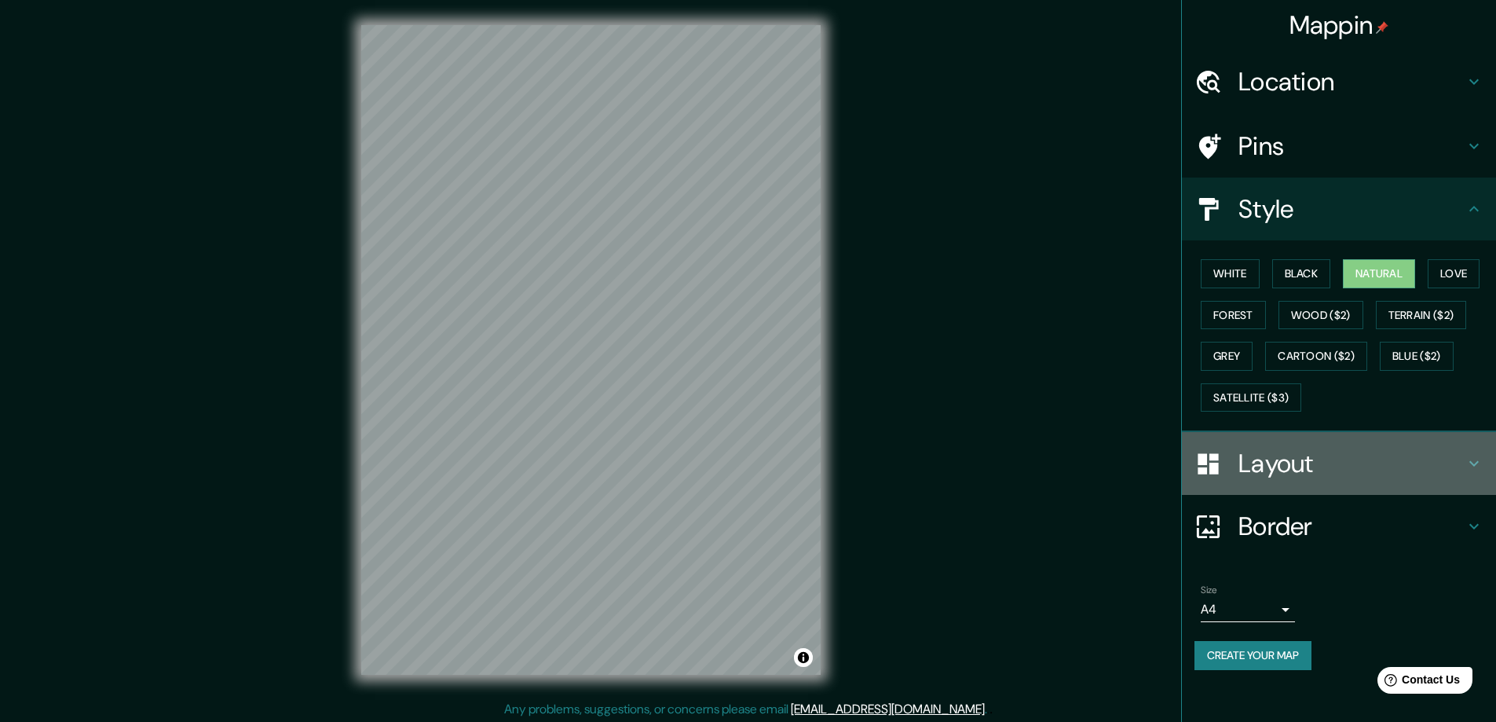 Image resolution: width=1496 pixels, height=722 pixels. Describe the element at coordinates (1316, 356) in the screenshot. I see `button: Cartoon ($2)` at that location.